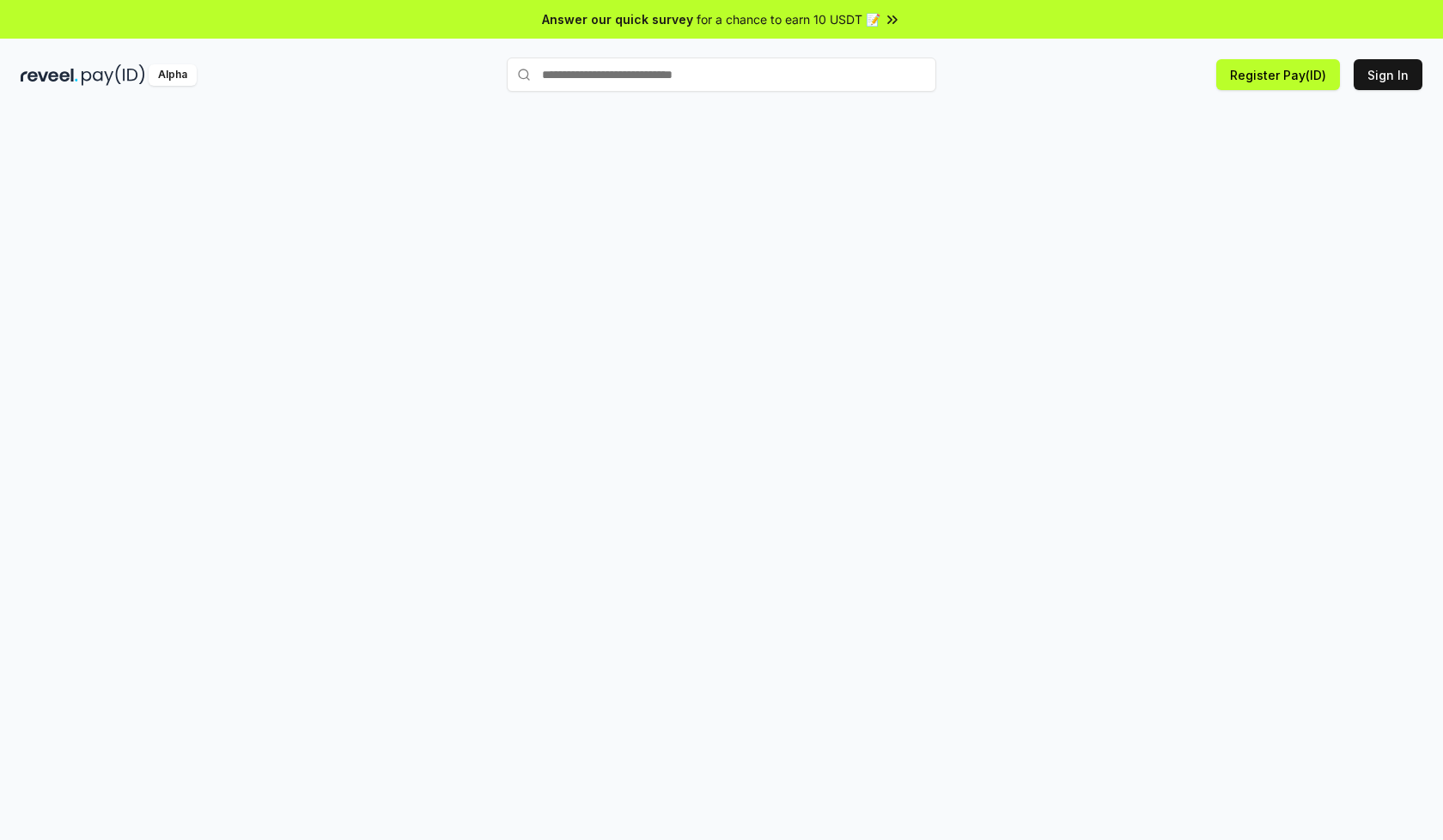  Describe the element at coordinates (1278, 75) in the screenshot. I see `button: Register Pay(ID)` at that location.